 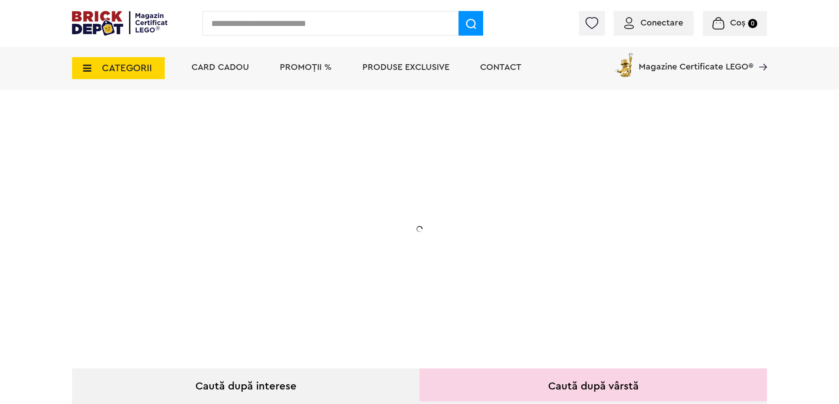 What do you see at coordinates (593, 384) in the screenshot?
I see `div: Caută după vârstă` at bounding box center [593, 384].